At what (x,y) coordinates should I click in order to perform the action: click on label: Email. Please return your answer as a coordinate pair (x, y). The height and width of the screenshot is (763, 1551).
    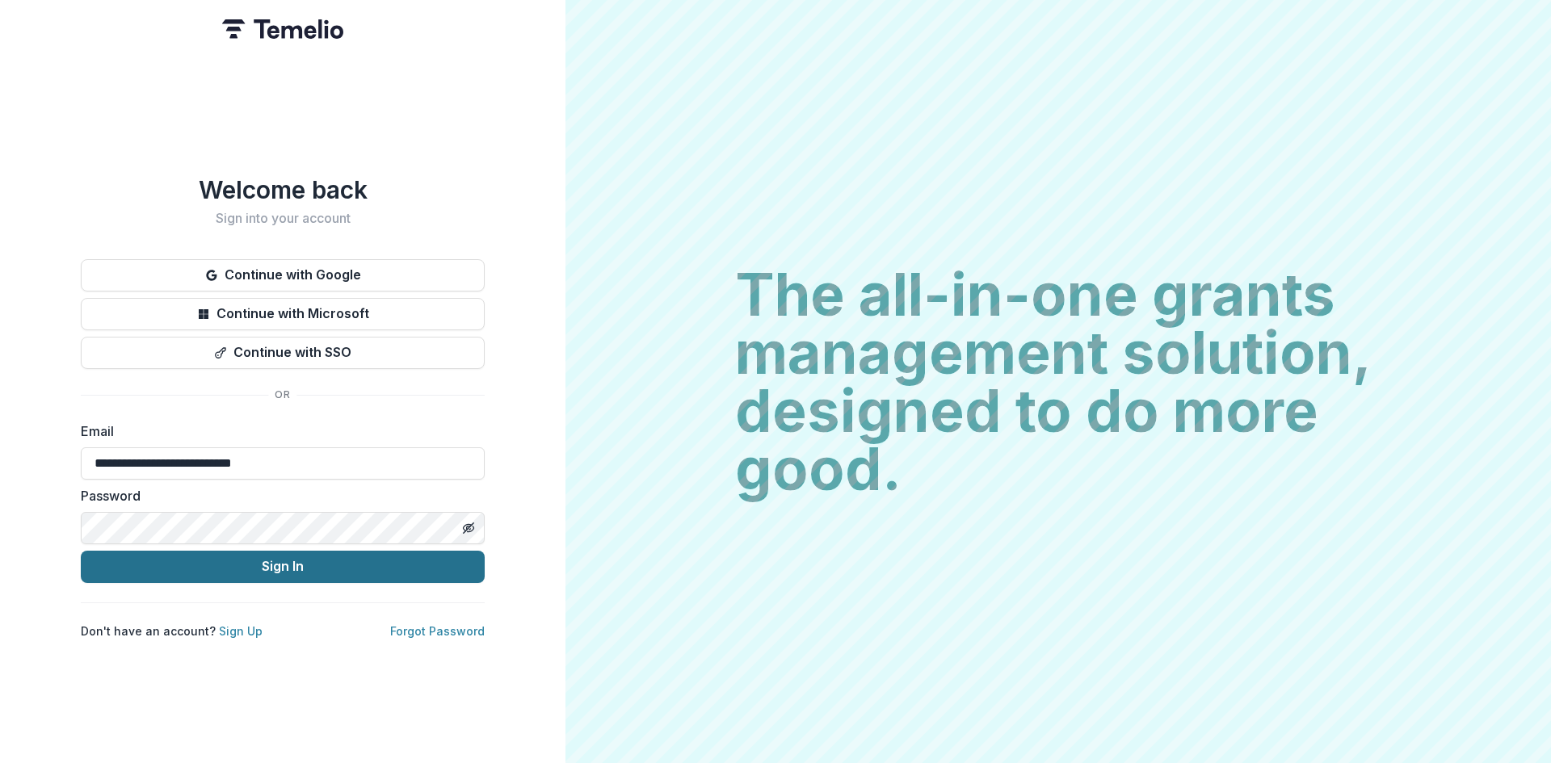
    Looking at the image, I should click on (278, 431).